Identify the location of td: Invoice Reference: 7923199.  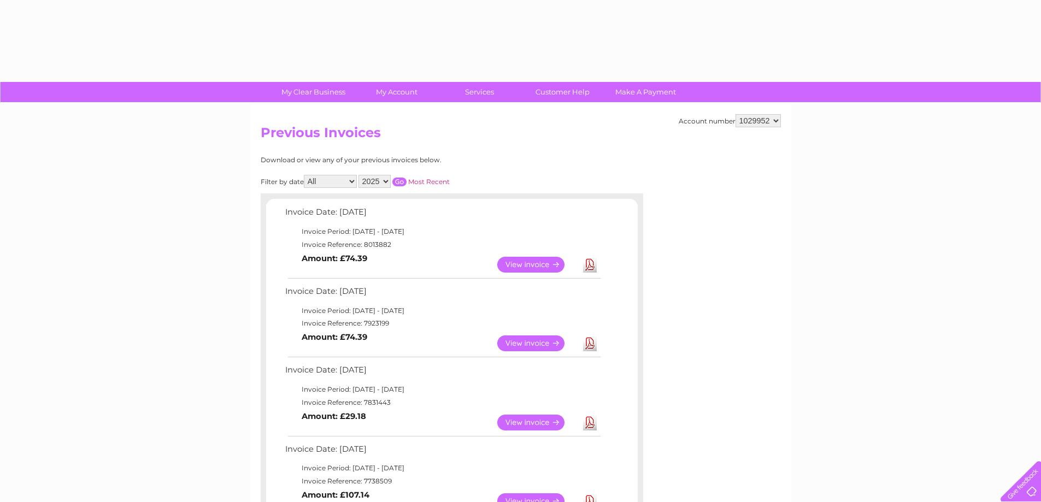
(442, 323).